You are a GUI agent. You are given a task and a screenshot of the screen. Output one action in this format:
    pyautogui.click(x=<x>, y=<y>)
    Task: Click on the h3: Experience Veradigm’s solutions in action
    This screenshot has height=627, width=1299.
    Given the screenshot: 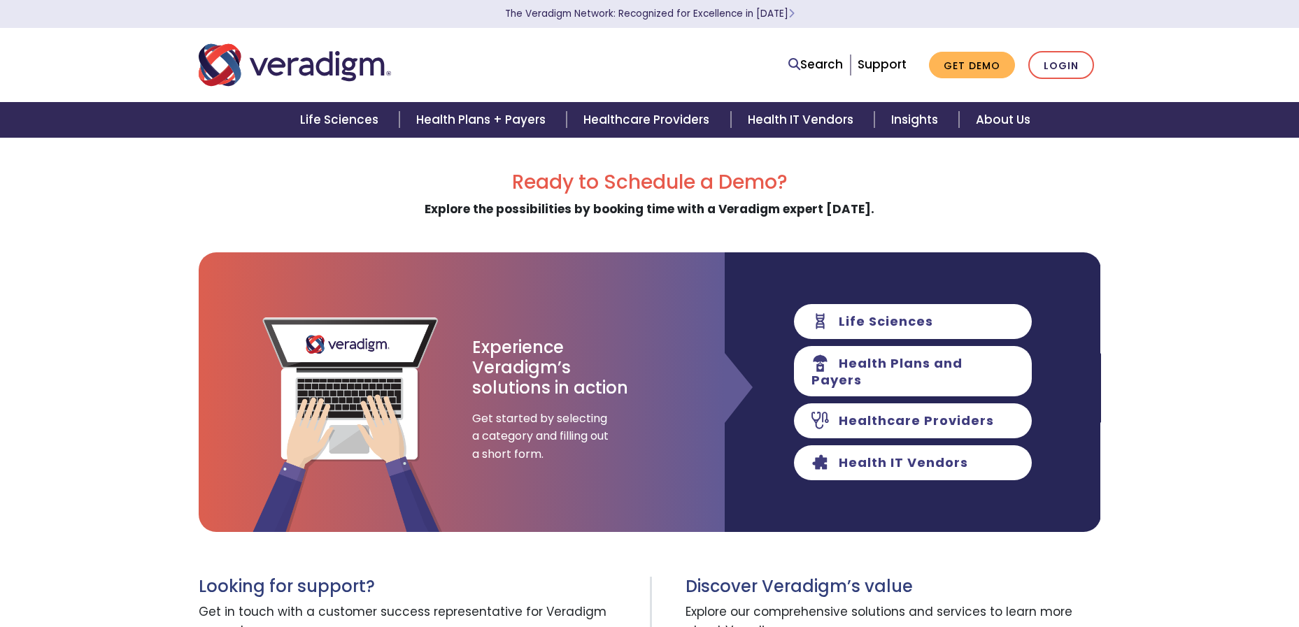 What is the action you would take?
    pyautogui.click(x=550, y=368)
    